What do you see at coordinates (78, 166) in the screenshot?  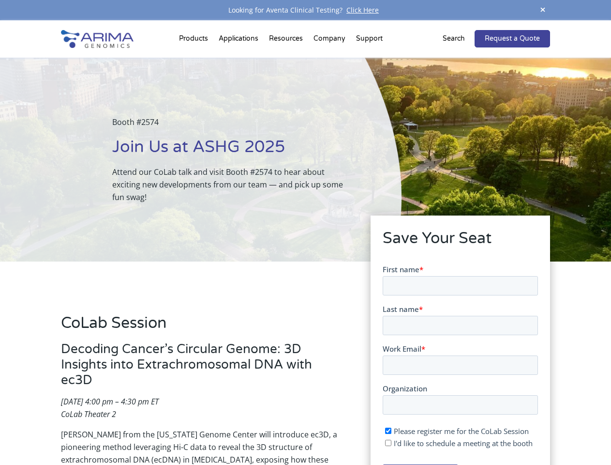 I see `span: Please register me for the CoLab Session` at bounding box center [78, 166].